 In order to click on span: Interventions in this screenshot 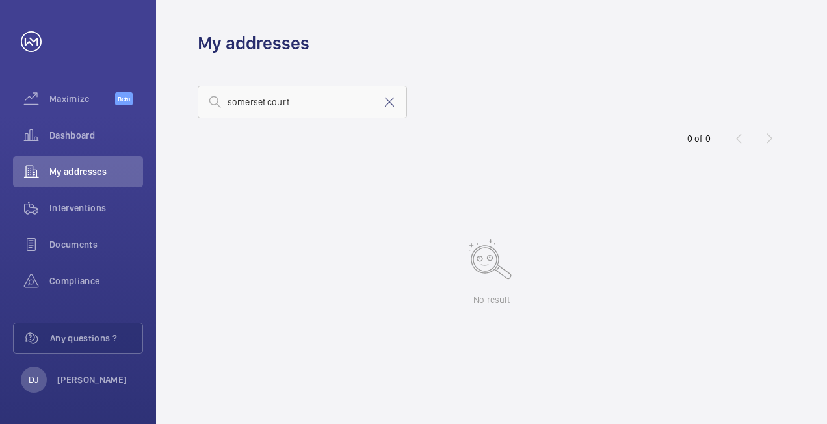, I will do `click(96, 208)`.